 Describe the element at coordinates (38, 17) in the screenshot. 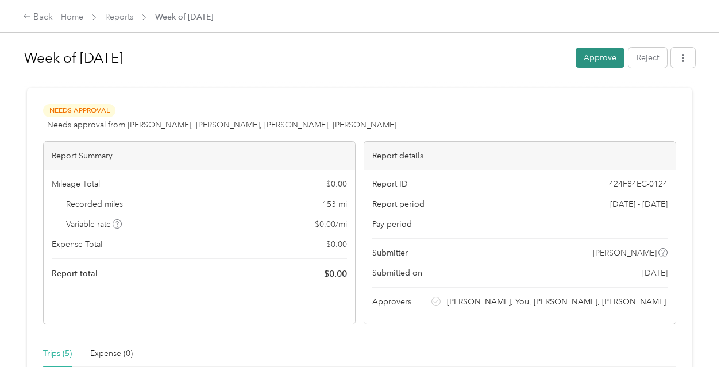

I see `div: Back` at that location.